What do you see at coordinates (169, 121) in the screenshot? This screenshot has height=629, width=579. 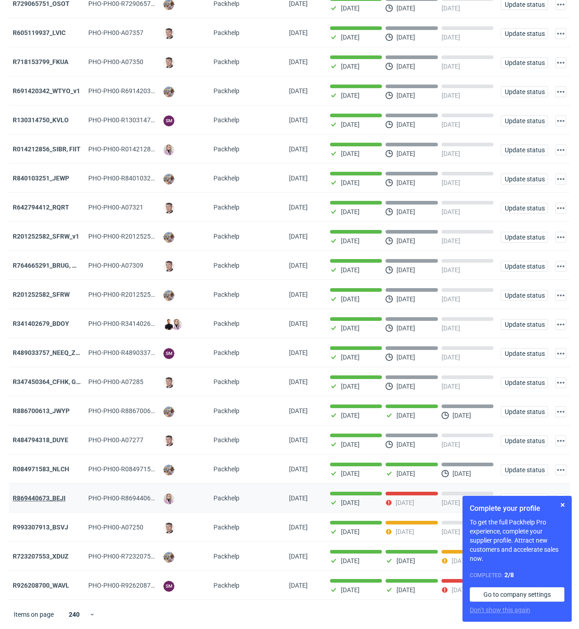 I see `figcaption: SM` at bounding box center [169, 121].